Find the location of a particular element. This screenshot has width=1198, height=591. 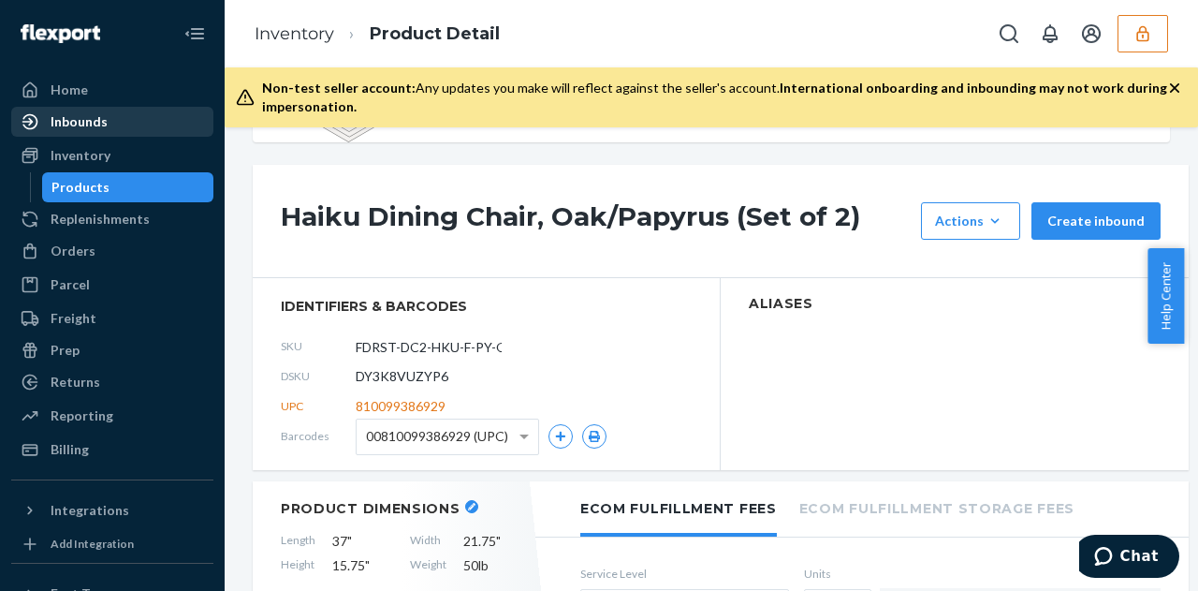

li: Ecom Fulfillment Fees is located at coordinates (679, 508).